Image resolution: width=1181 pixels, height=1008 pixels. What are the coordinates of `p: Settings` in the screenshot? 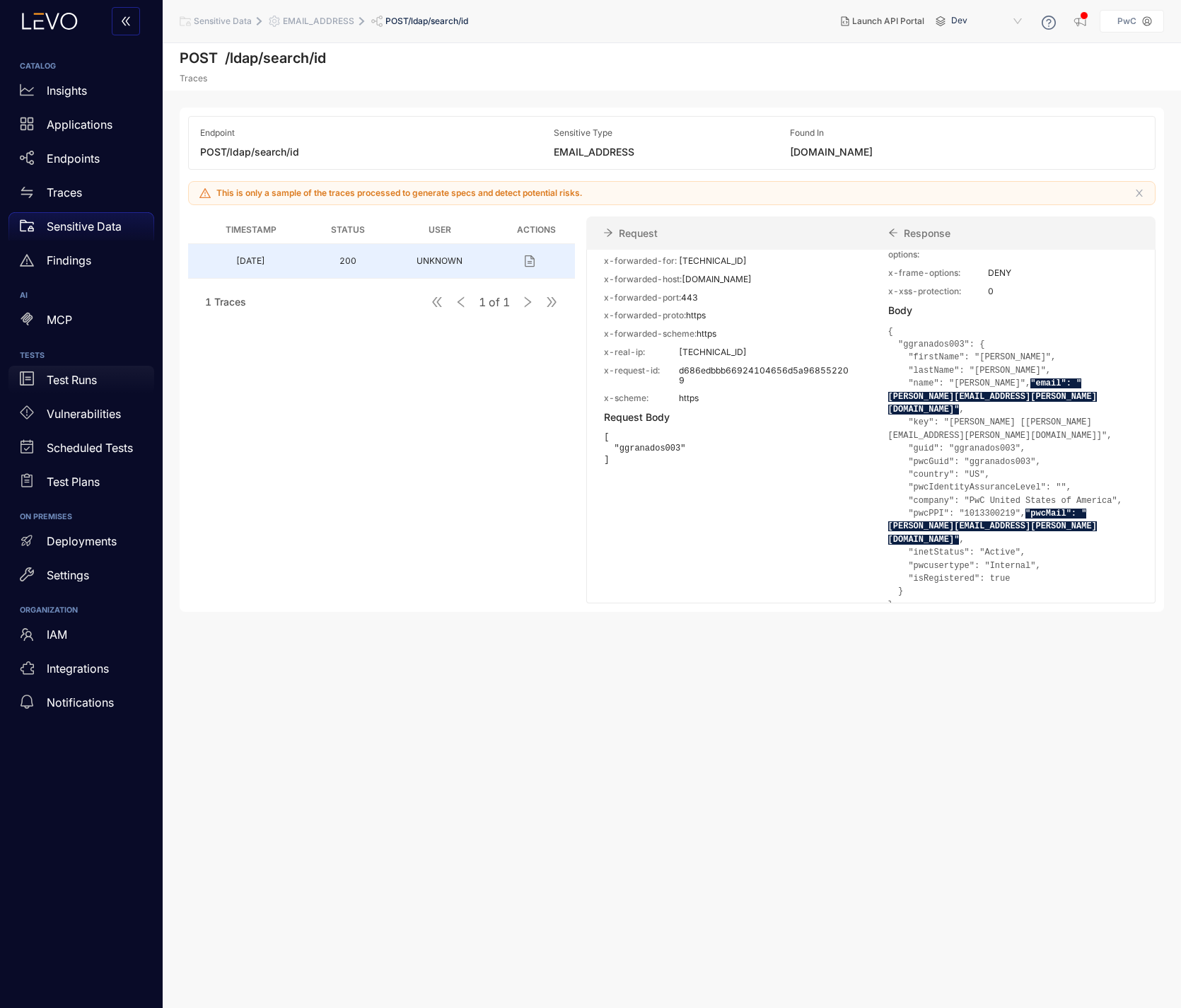 It's located at (68, 575).